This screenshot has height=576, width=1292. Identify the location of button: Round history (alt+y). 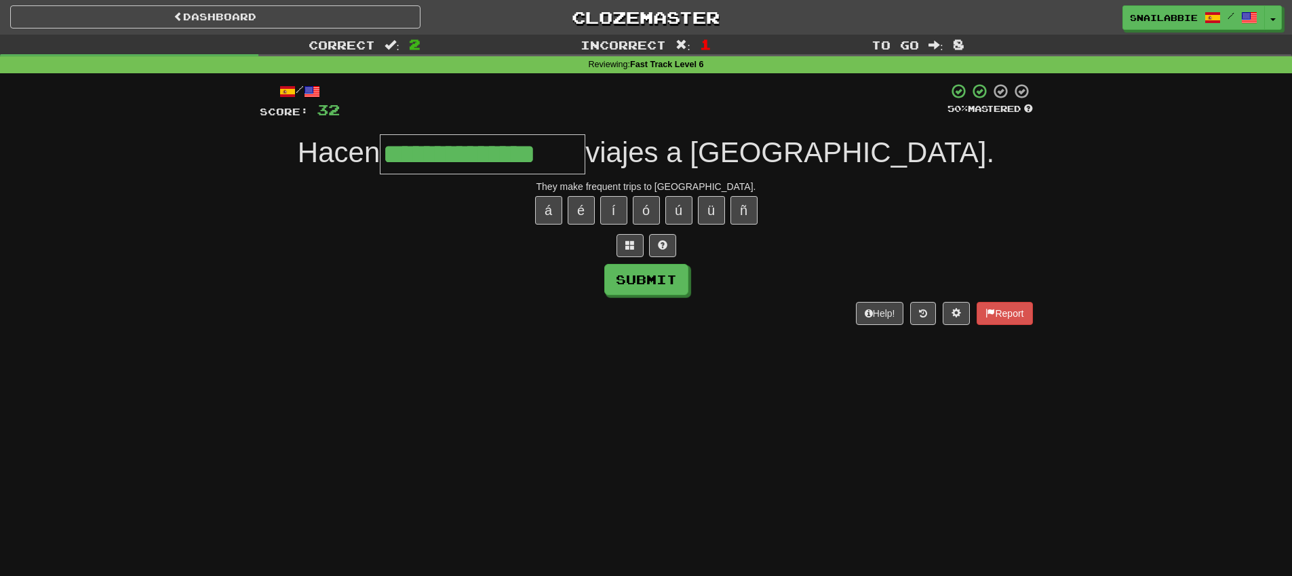
(923, 313).